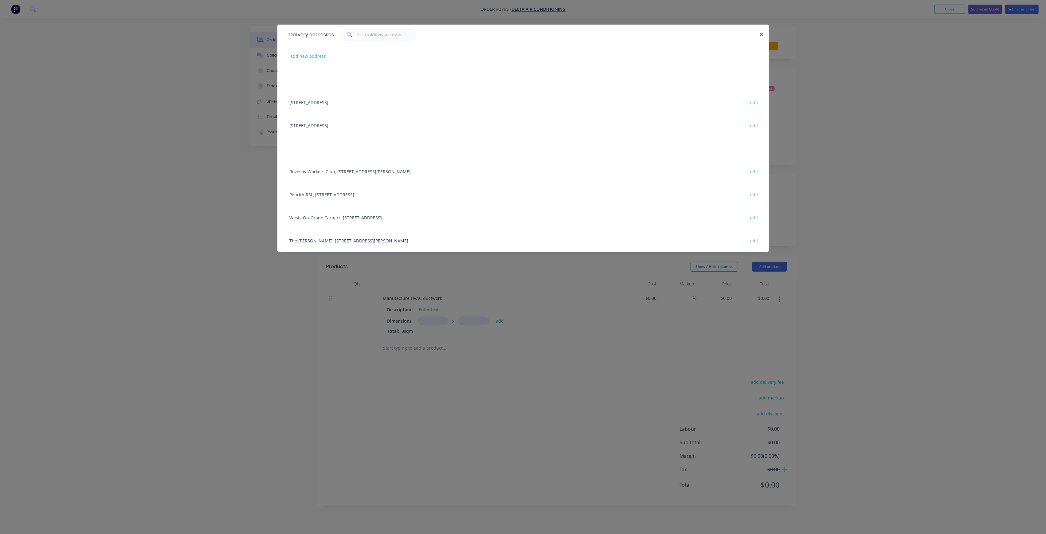 The width and height of the screenshot is (1046, 534). I want to click on button: add new address, so click(308, 56).